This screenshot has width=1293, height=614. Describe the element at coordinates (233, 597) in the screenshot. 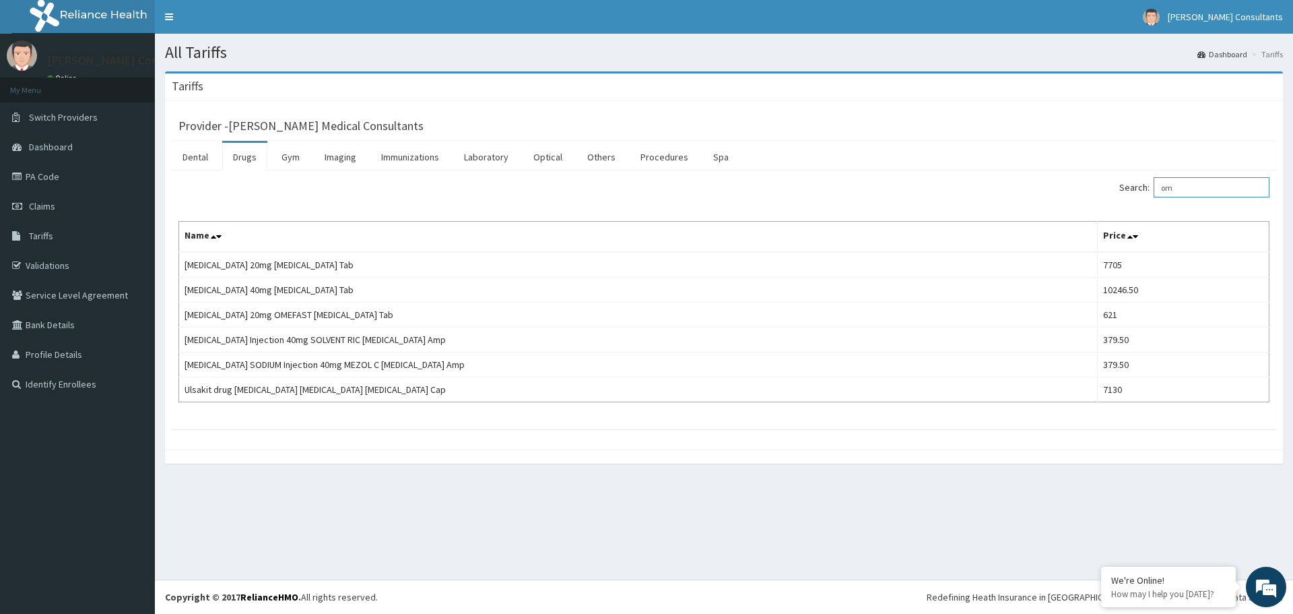

I see `strong: Copyright © 2017 .` at that location.